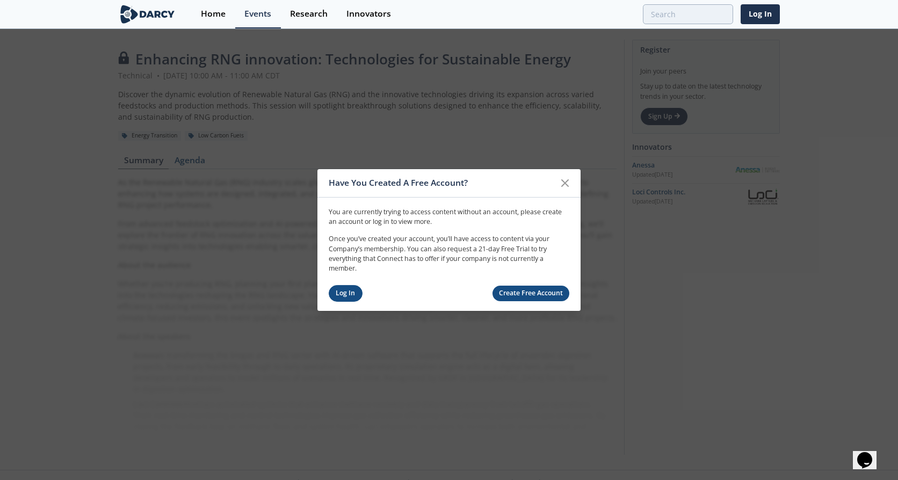  Describe the element at coordinates (688, 14) in the screenshot. I see `input: Advanced Search` at that location.